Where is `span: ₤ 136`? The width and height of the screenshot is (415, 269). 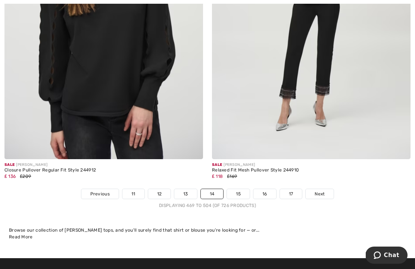
span: ₤ 136 is located at coordinates (10, 176).